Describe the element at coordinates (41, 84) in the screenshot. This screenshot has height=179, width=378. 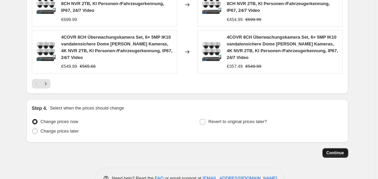
I see `nav: Pagination` at that location.